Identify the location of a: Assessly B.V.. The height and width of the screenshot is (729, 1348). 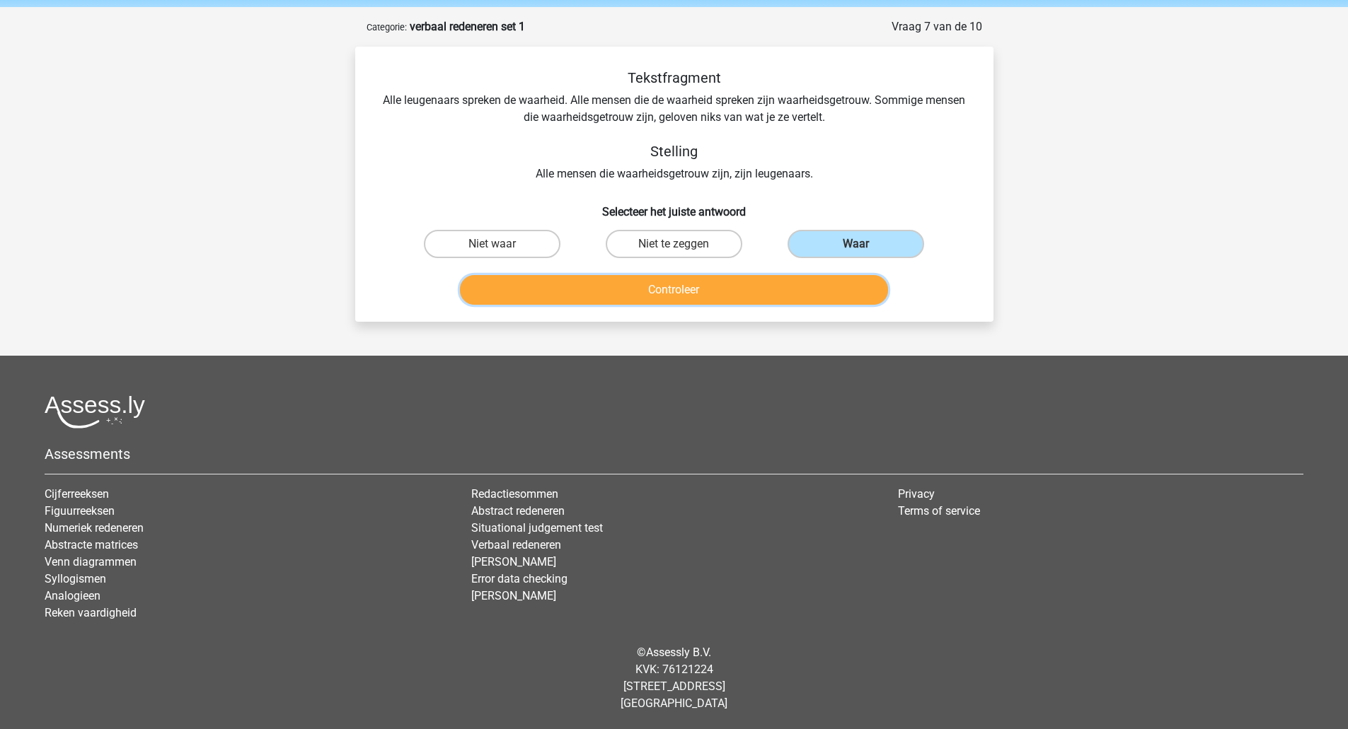
(679, 652).